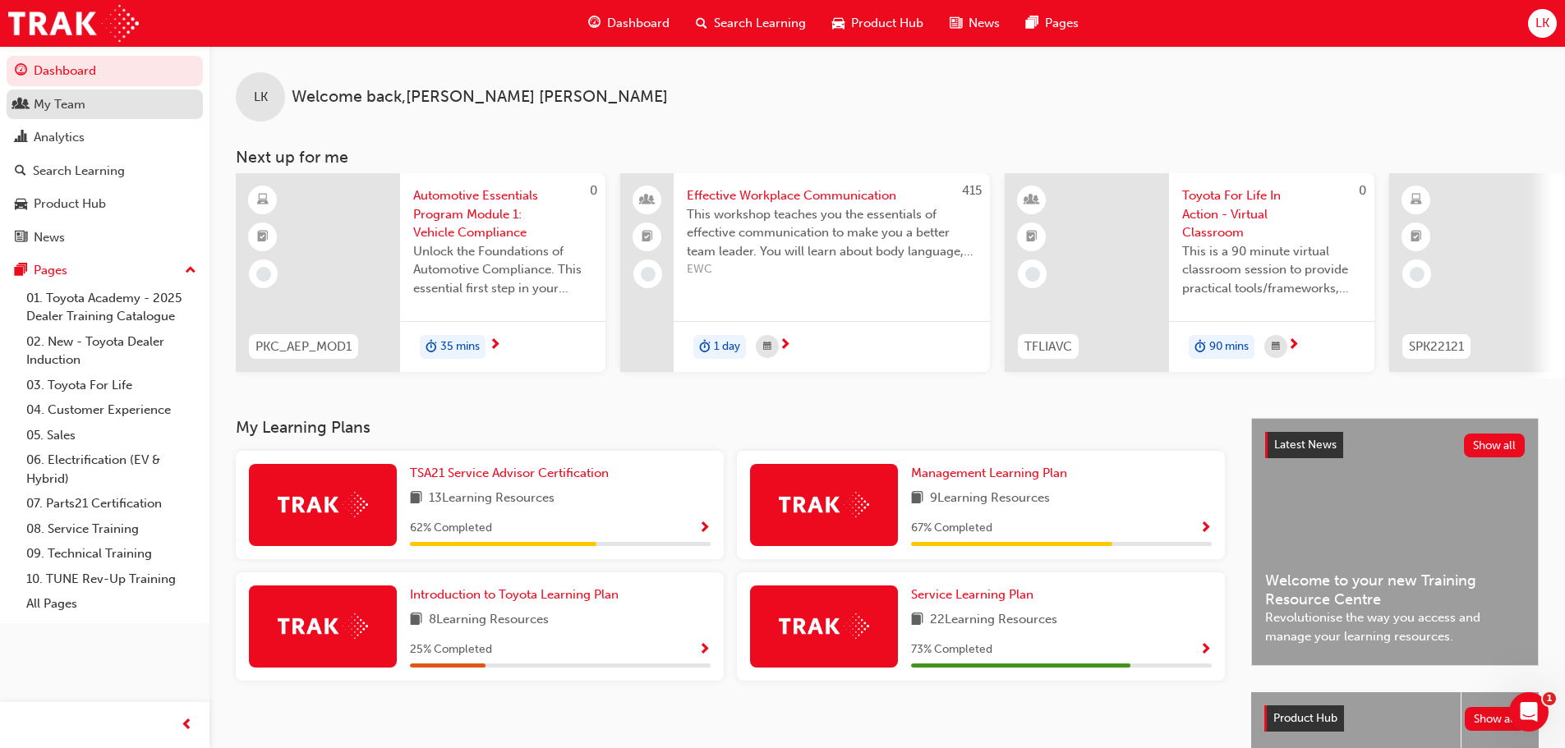 The height and width of the screenshot is (748, 1565). What do you see at coordinates (993, 620) in the screenshot?
I see `span: 22 Learning Resources` at bounding box center [993, 620].